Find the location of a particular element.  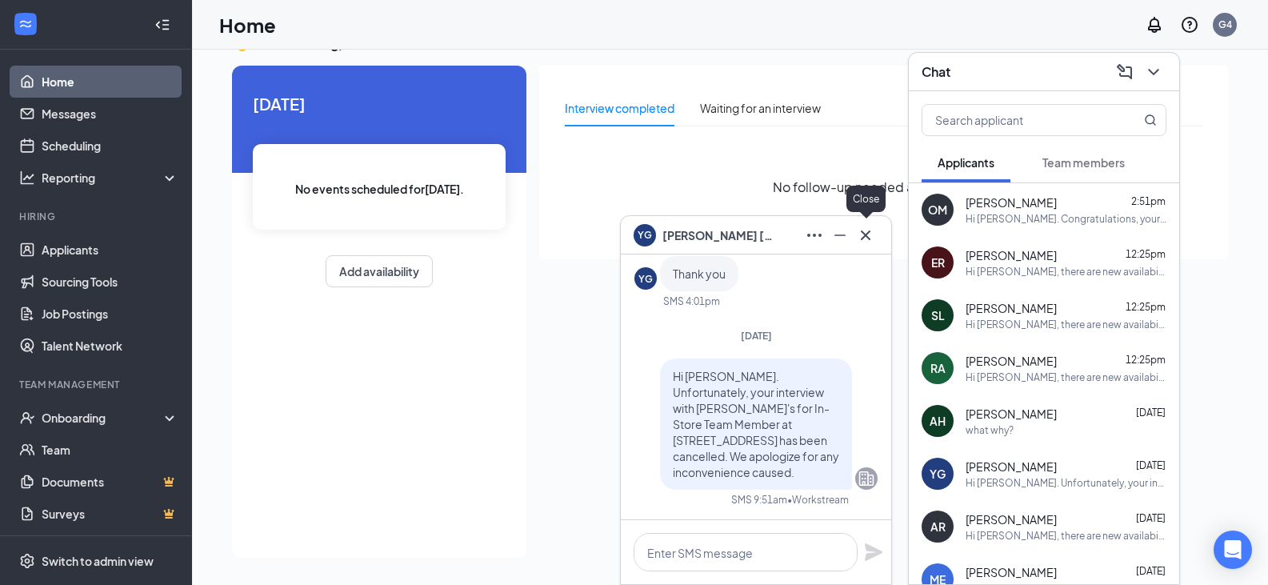

a: Scheduling is located at coordinates (110, 146).